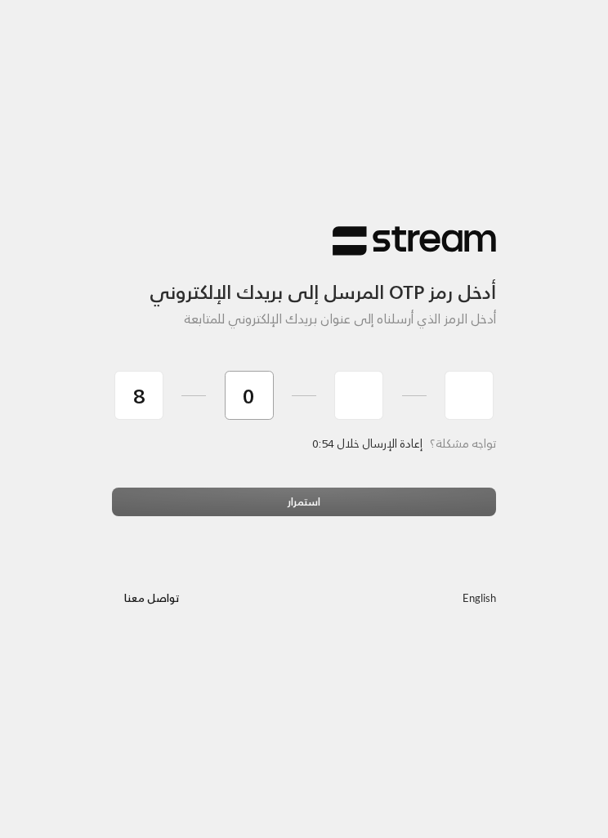 The height and width of the screenshot is (838, 608). Describe the element at coordinates (479, 599) in the screenshot. I see `a: English` at that location.